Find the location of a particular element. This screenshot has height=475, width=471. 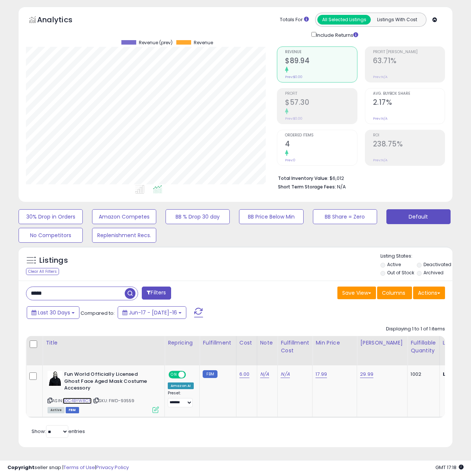

button: BB Price Below Min is located at coordinates (271, 216).